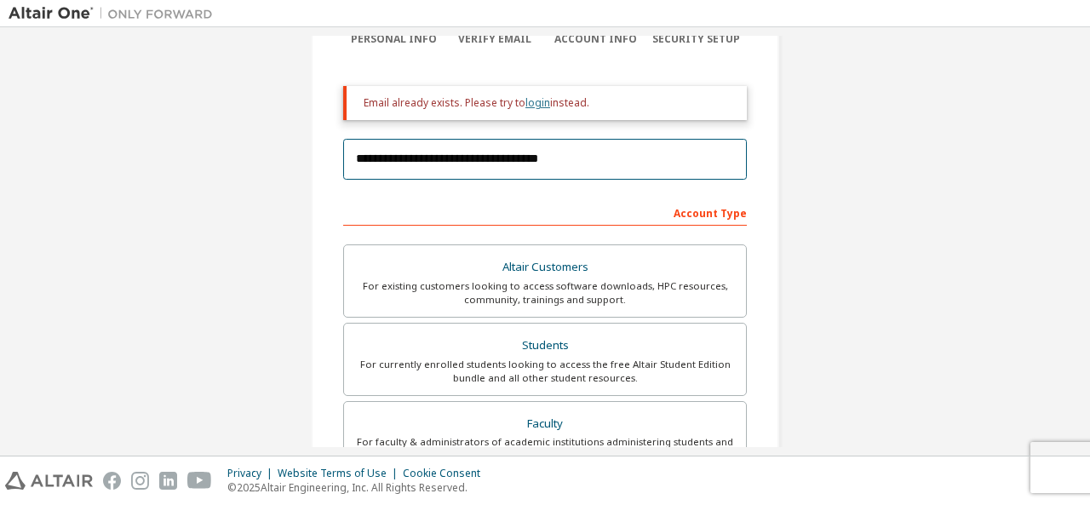 The height and width of the screenshot is (505, 1090). I want to click on div: For faculty & administrators of academic institutions administering students and accessing softwa..., so click(545, 449).